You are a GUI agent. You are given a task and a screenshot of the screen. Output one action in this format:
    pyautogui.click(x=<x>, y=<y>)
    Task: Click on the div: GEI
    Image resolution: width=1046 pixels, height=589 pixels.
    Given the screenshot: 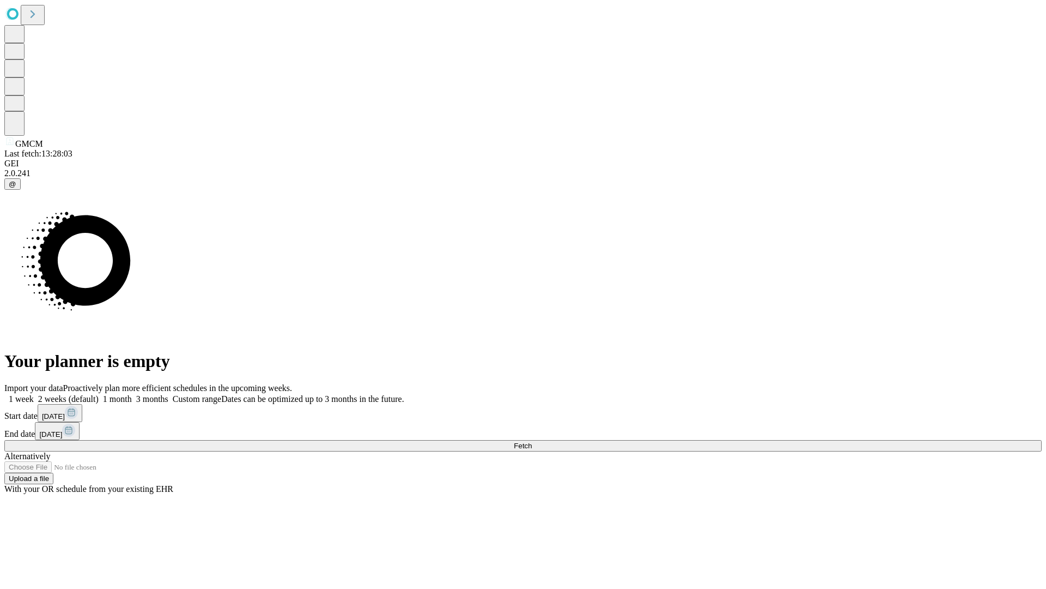 What is the action you would take?
    pyautogui.click(x=523, y=163)
    